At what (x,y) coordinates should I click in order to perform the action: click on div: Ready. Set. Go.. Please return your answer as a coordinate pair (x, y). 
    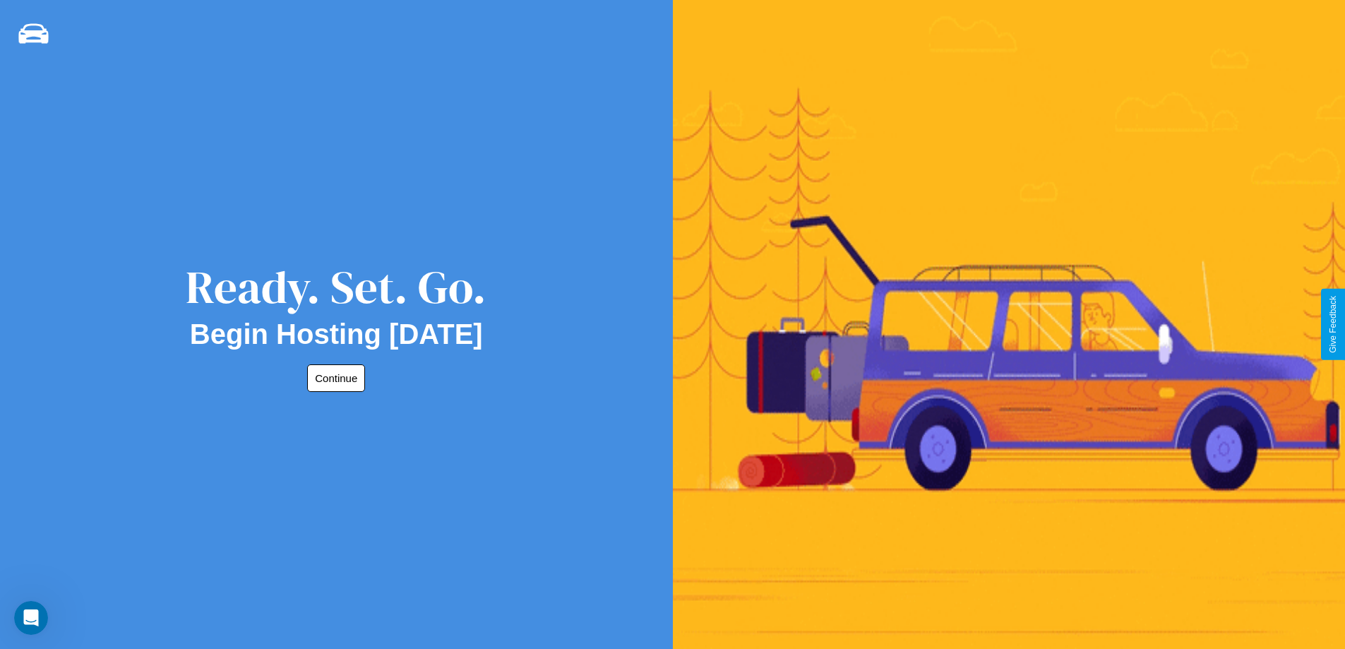
    Looking at the image, I should click on (336, 287).